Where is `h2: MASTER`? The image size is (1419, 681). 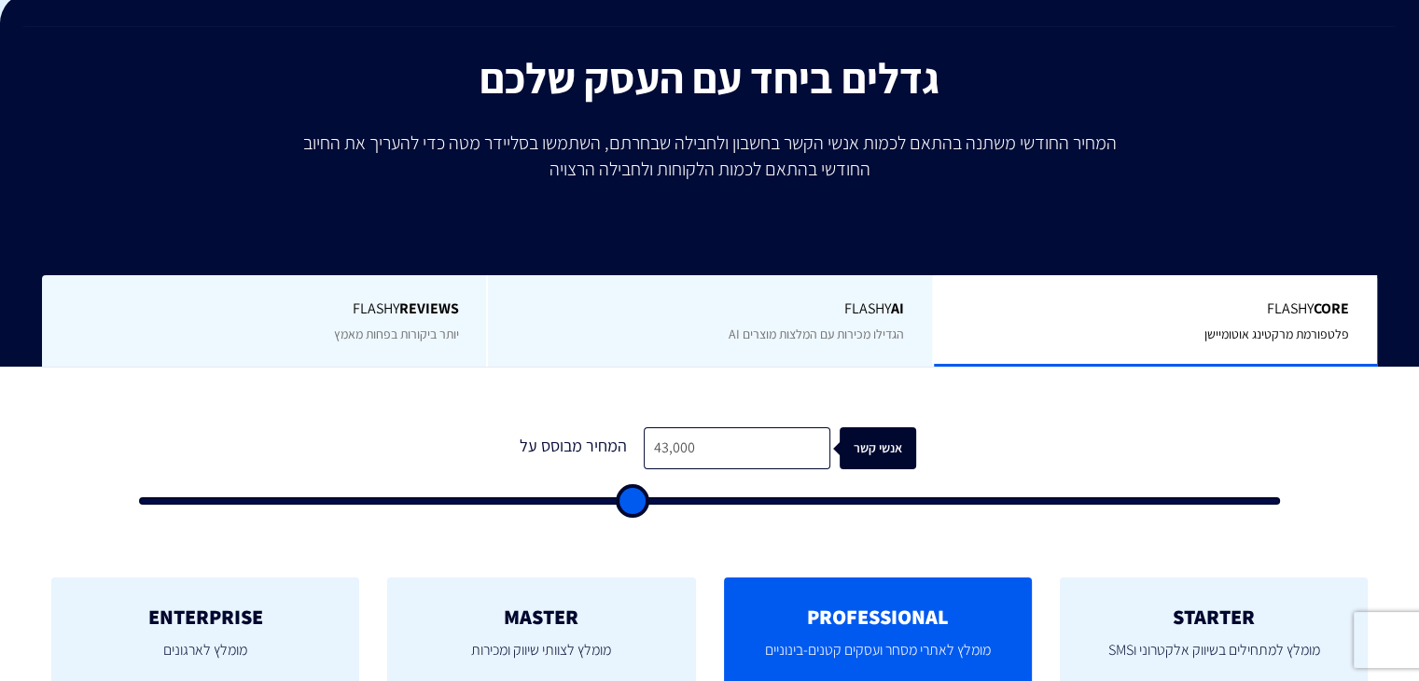 h2: MASTER is located at coordinates (541, 617).